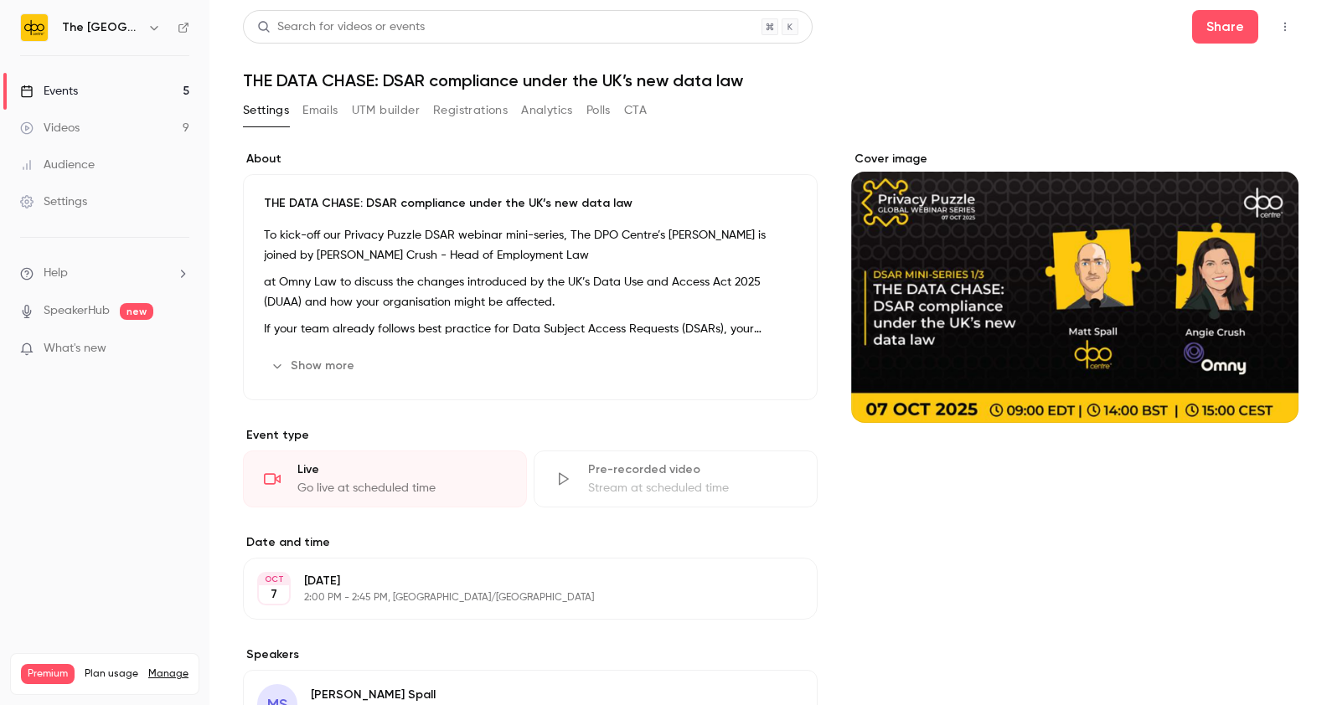 The width and height of the screenshot is (1332, 705). Describe the element at coordinates (49, 91) in the screenshot. I see `div: Events` at that location.